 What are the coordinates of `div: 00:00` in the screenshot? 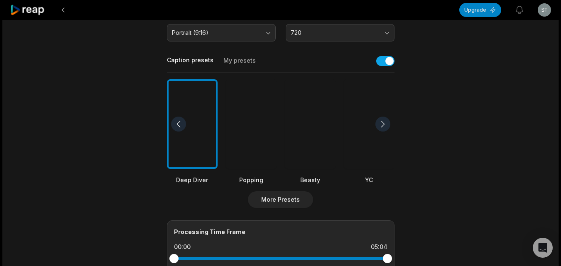 It's located at (182, 247).